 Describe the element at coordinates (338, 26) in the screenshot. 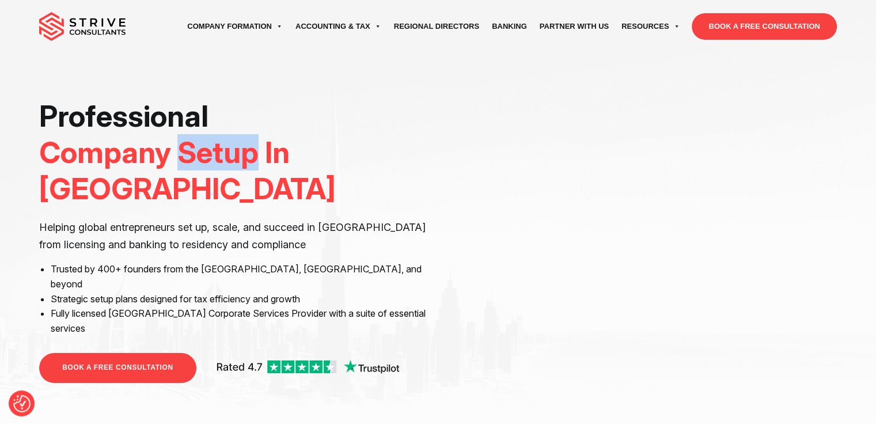

I see `a: Accounting & Tax` at that location.